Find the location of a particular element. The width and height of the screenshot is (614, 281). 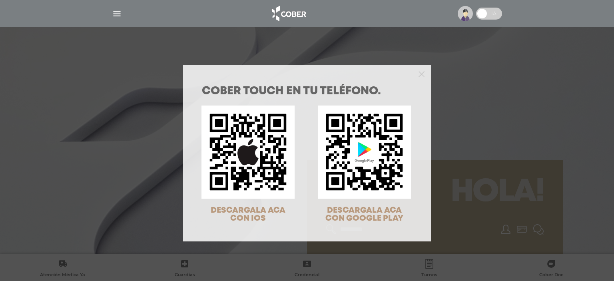

h1: COBER TOUCH en tu teléfono. is located at coordinates (307, 91).